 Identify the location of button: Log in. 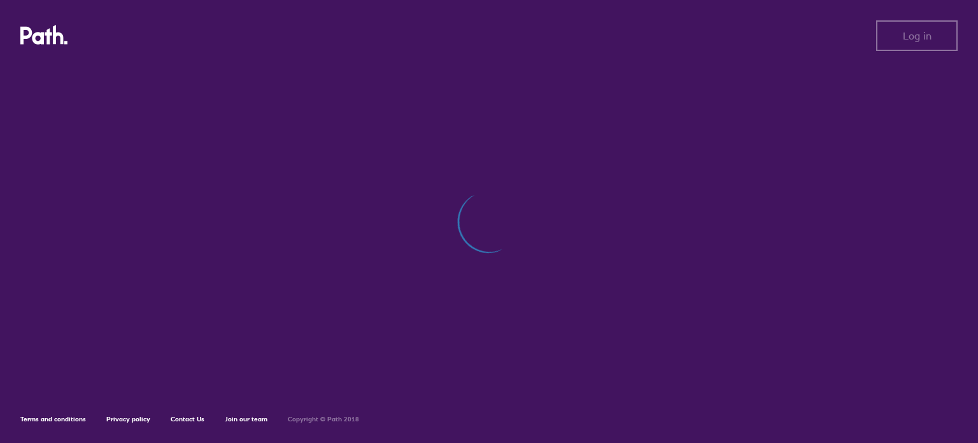
(917, 36).